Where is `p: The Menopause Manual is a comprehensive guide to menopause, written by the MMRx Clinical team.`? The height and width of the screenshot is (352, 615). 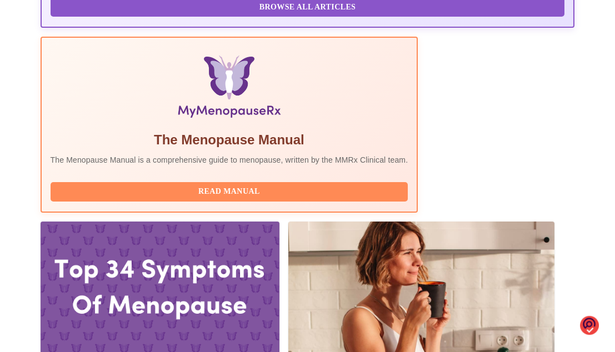
p: The Menopause Manual is a comprehensive guide to menopause, written by the MMRx Clinical team. is located at coordinates (230, 160).